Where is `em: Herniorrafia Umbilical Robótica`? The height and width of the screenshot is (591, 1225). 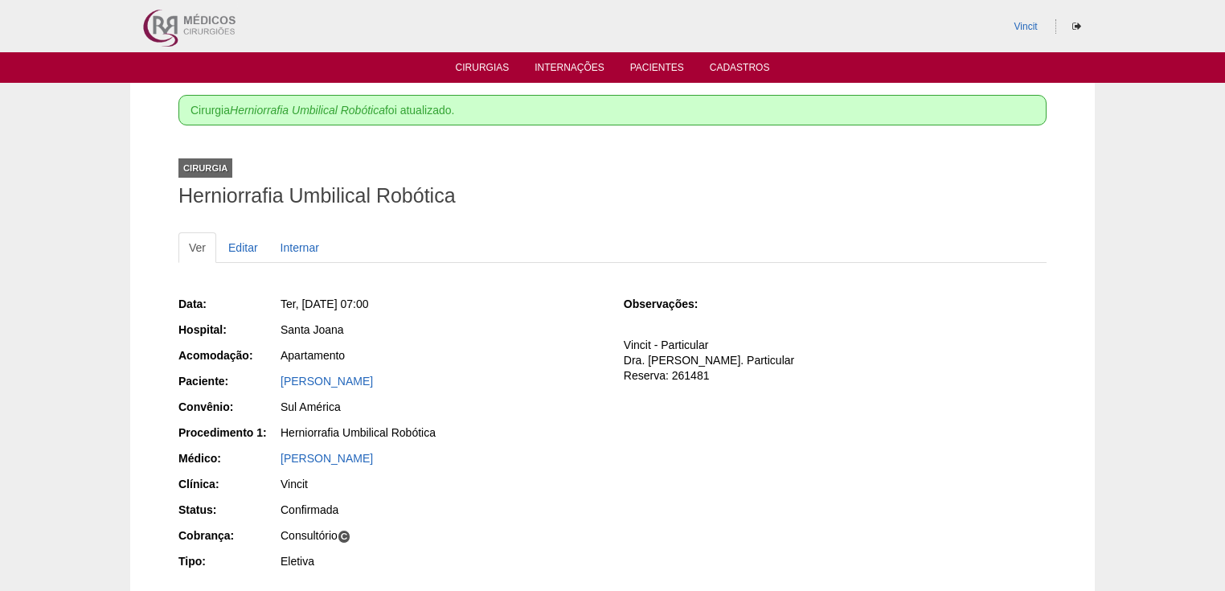 em: Herniorrafia Umbilical Robótica is located at coordinates (307, 110).